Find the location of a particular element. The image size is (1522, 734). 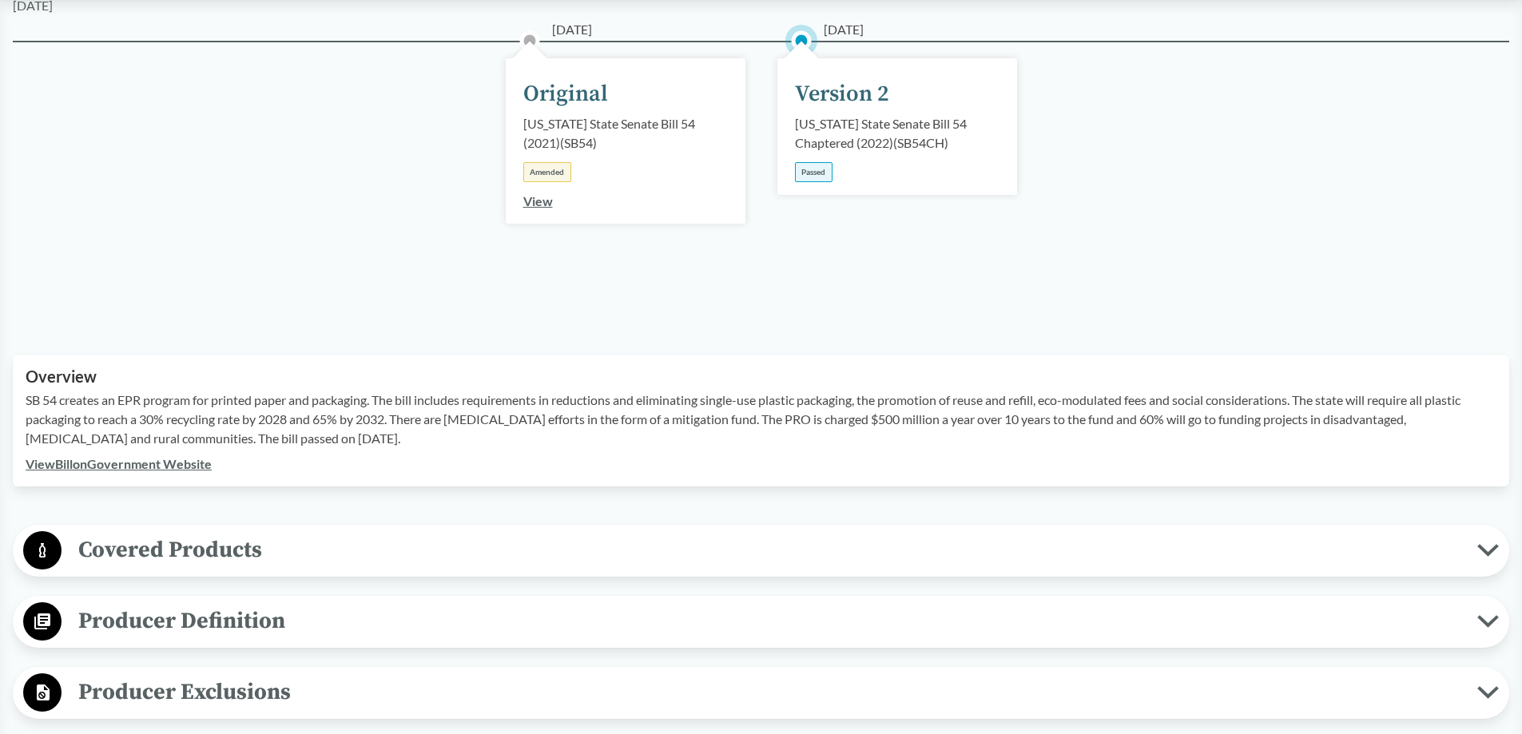

span: Producer Definition is located at coordinates (769, 621).